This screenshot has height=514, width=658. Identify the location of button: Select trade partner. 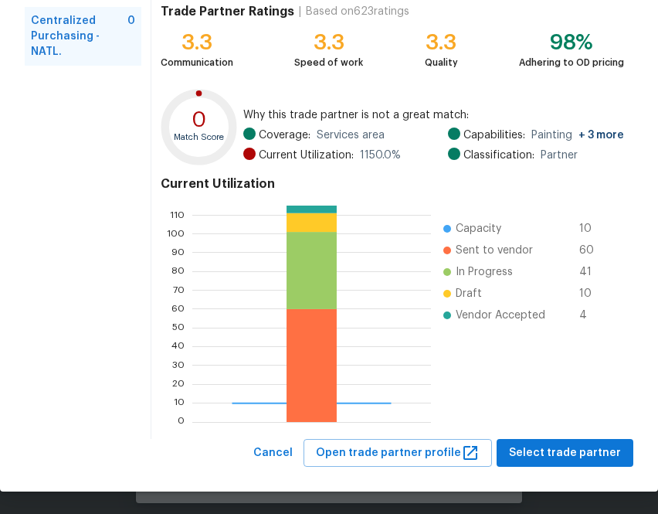
(565, 453).